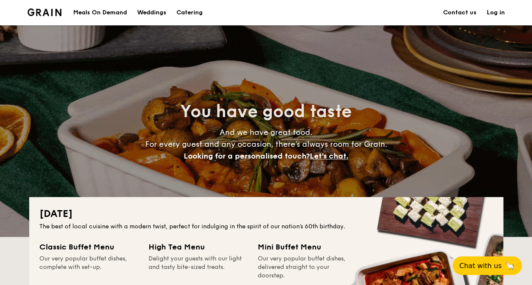  What do you see at coordinates (44, 12) in the screenshot?
I see `img: Grain` at bounding box center [44, 12].